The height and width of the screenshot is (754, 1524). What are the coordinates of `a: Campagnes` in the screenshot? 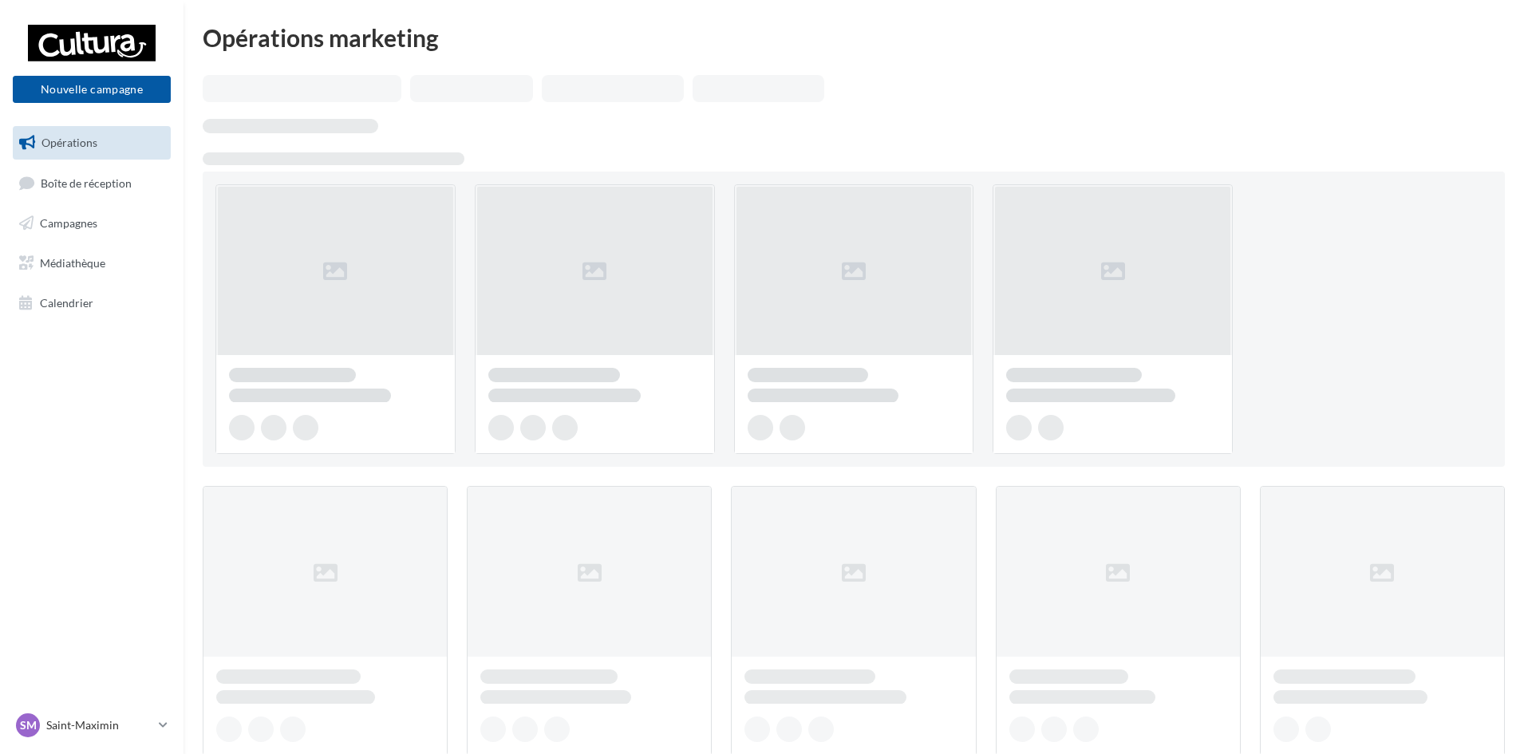 It's located at (92, 223).